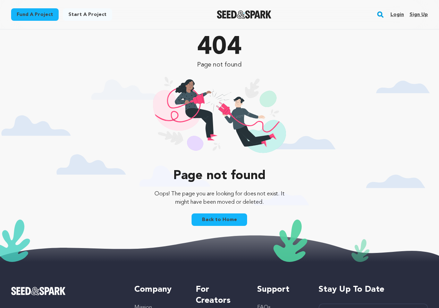  I want to click on h5: Stay up to date, so click(373, 290).